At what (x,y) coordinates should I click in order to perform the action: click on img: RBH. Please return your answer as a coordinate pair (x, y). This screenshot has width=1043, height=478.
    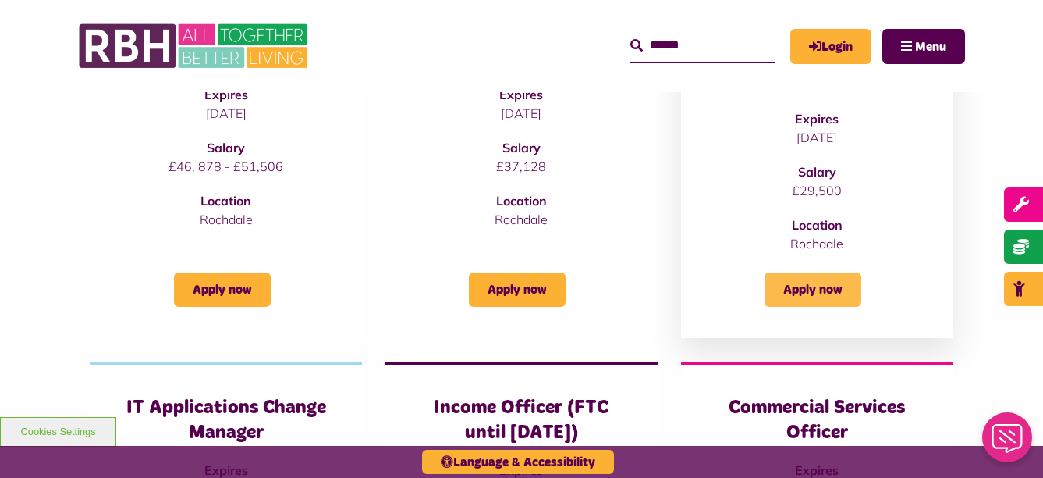
    Looking at the image, I should click on (195, 46).